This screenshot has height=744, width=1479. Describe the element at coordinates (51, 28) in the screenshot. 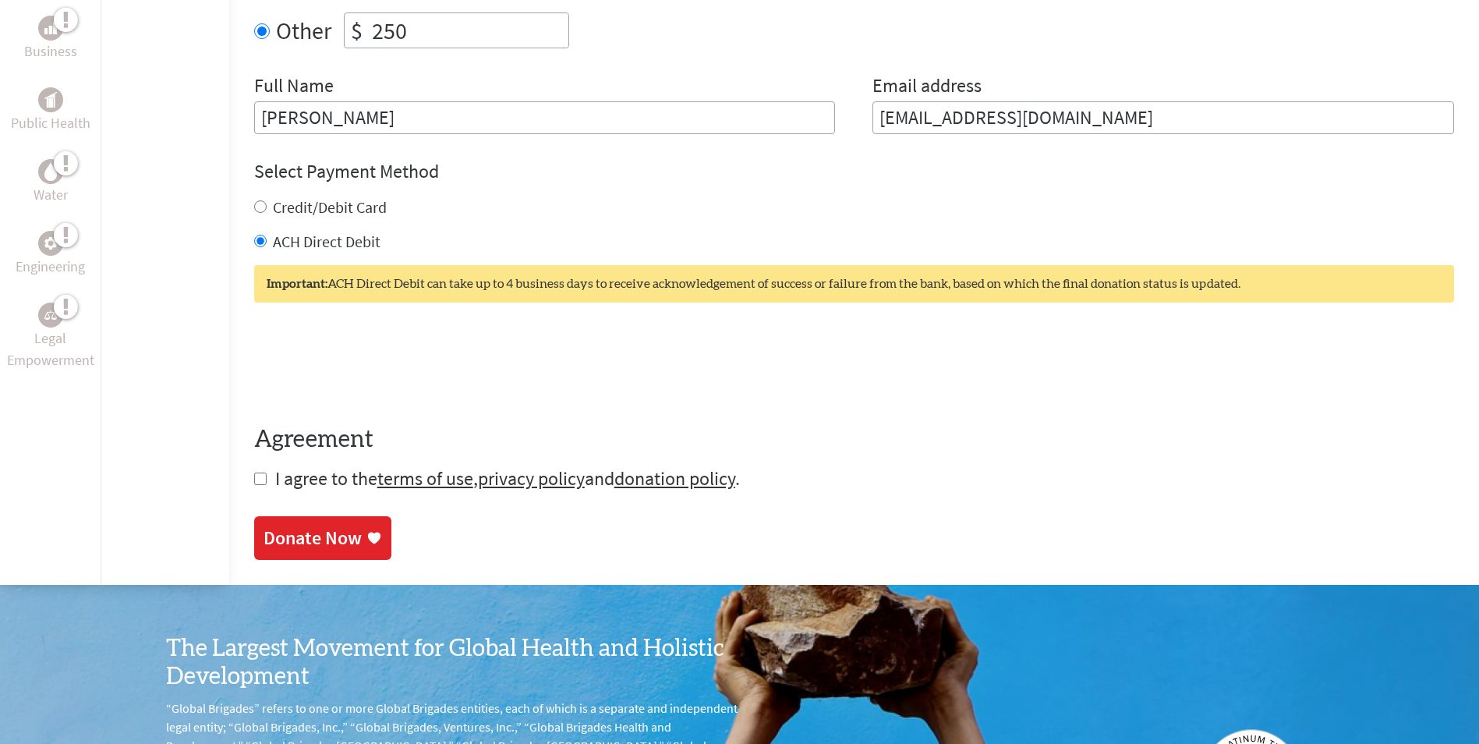

I see `img: Business` at that location.